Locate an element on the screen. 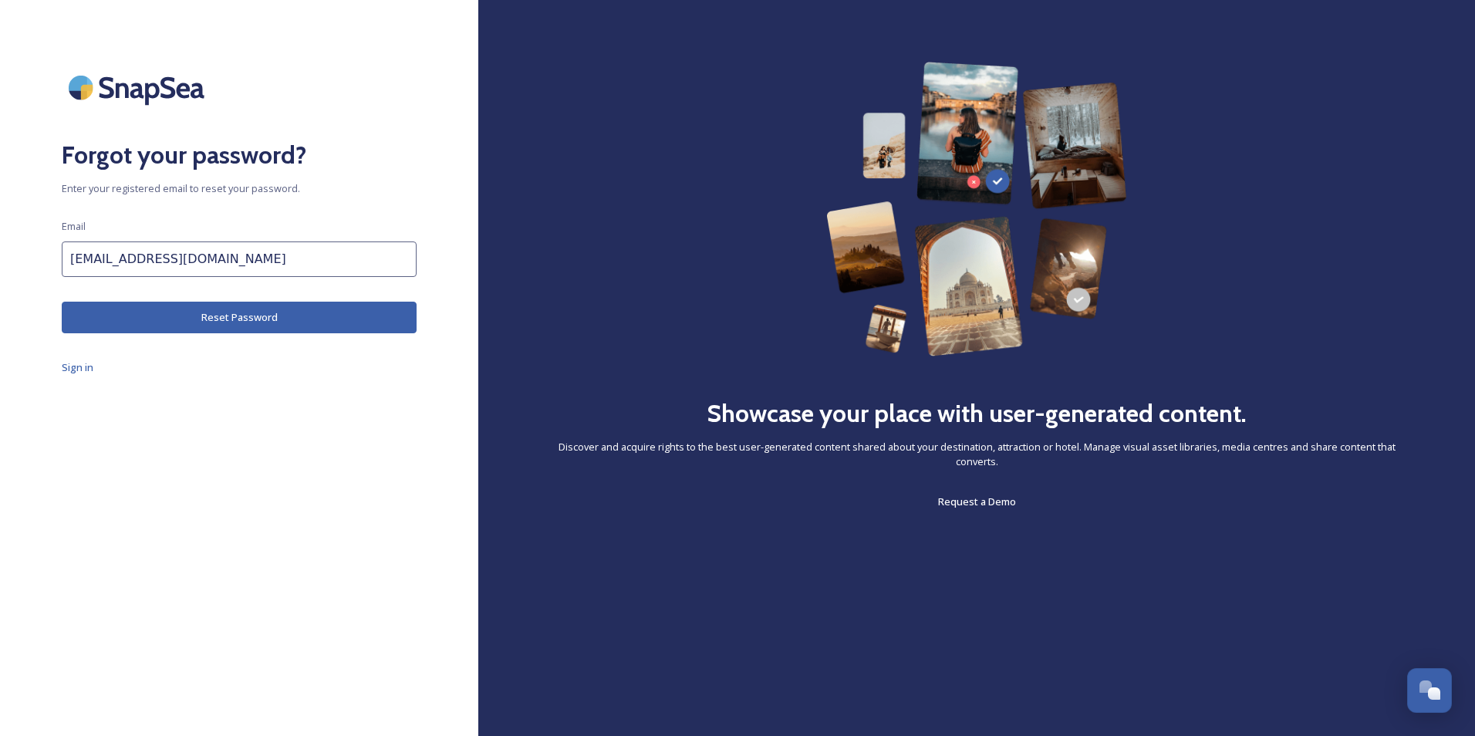 This screenshot has width=1475, height=736. a: Sign in is located at coordinates (239, 367).